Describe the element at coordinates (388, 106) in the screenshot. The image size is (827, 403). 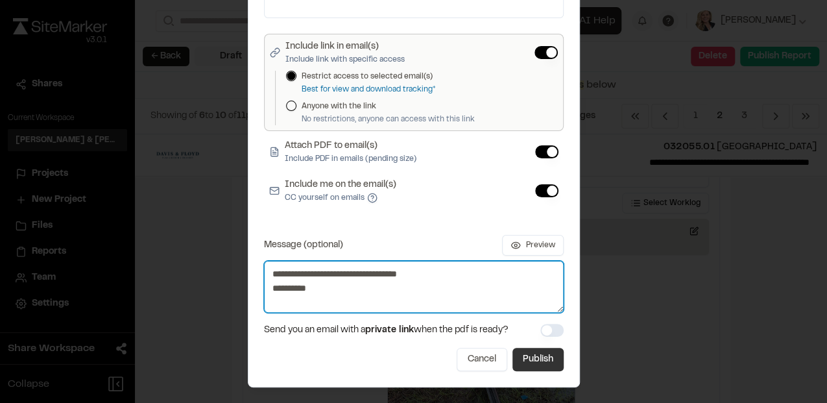
I see `label: Anyone with the link` at that location.